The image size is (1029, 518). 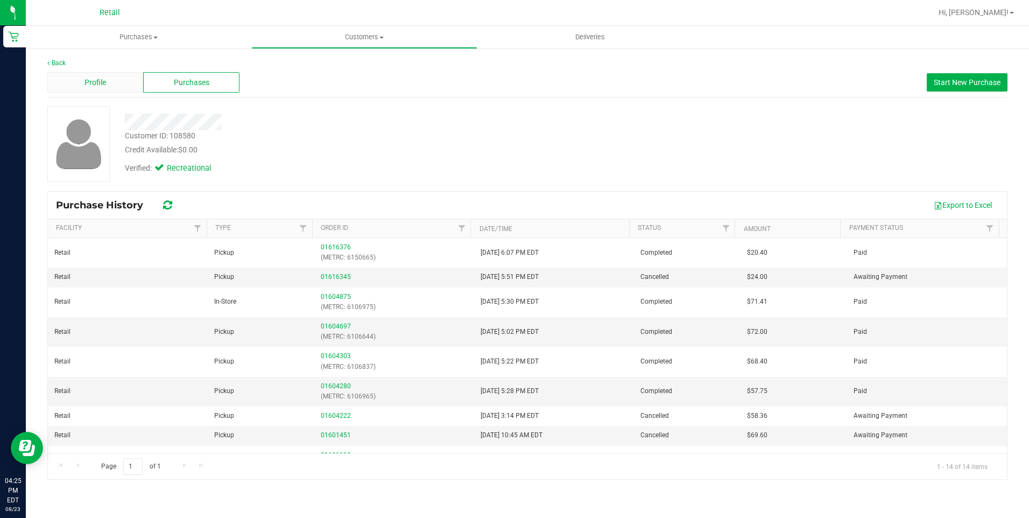 What do you see at coordinates (79, 144) in the screenshot?
I see `img: user-icon.png` at bounding box center [79, 144].